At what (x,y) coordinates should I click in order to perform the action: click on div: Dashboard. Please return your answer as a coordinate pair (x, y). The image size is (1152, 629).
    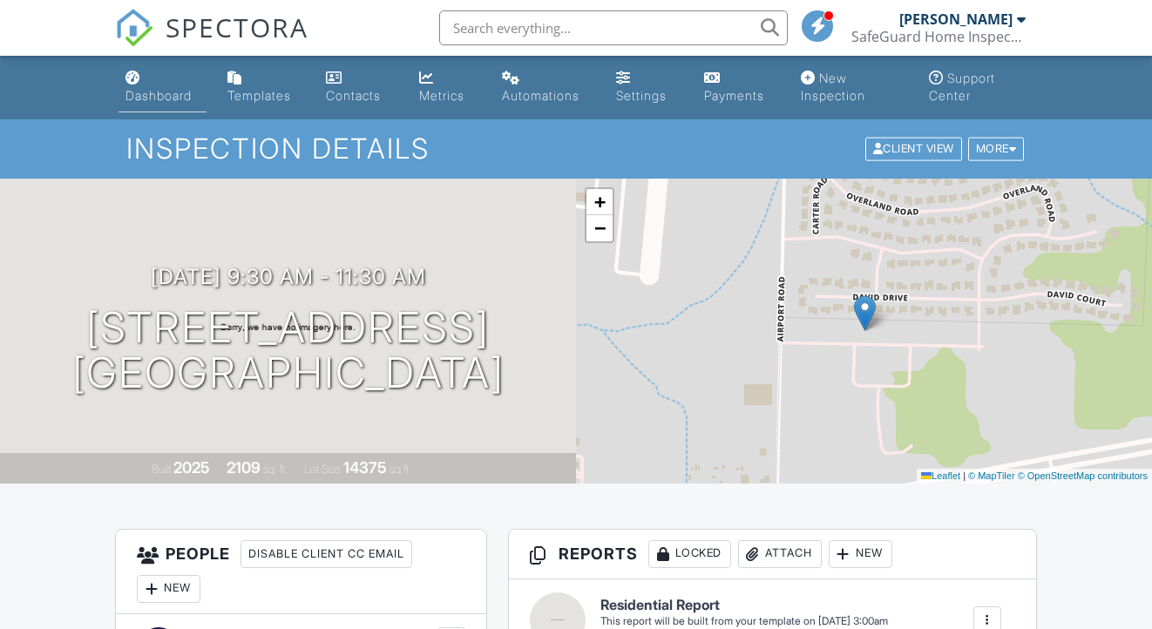
    Looking at the image, I should click on (159, 95).